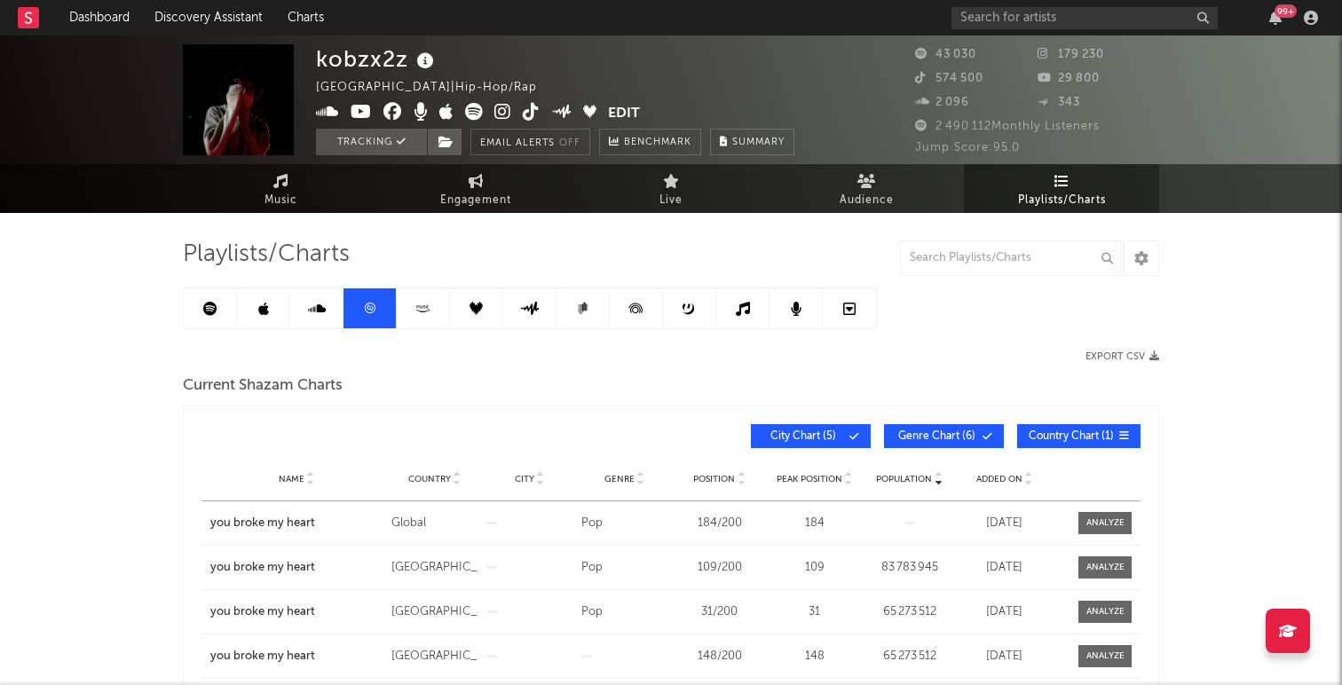 The width and height of the screenshot is (1342, 685). What do you see at coordinates (909, 568) in the screenshot?
I see `div: 83 783 945` at bounding box center [909, 568].